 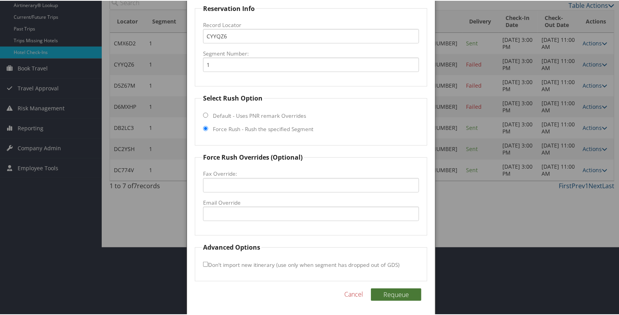 I want to click on label: Fax Override:, so click(x=311, y=173).